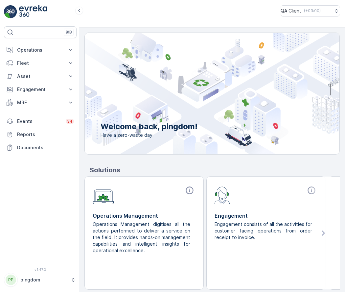 The width and height of the screenshot is (345, 292). I want to click on p: Operations, so click(40, 50).